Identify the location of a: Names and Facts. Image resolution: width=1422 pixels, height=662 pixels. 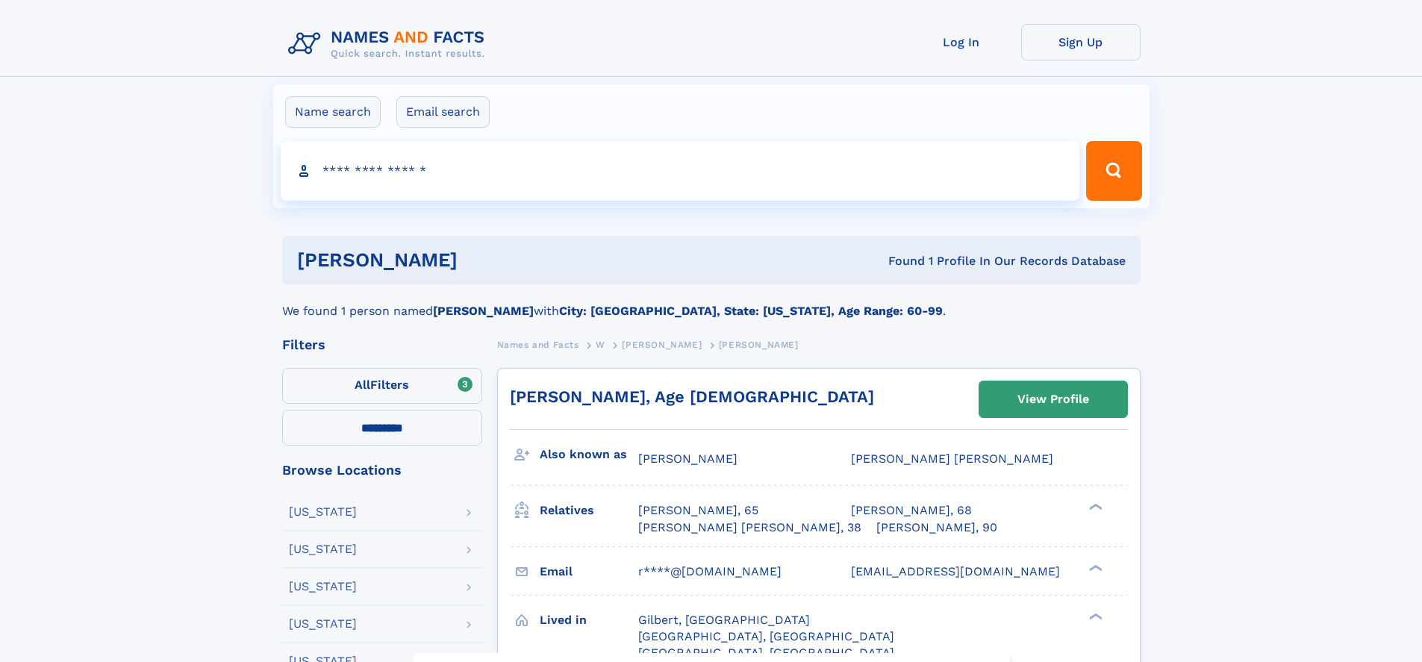
(538, 344).